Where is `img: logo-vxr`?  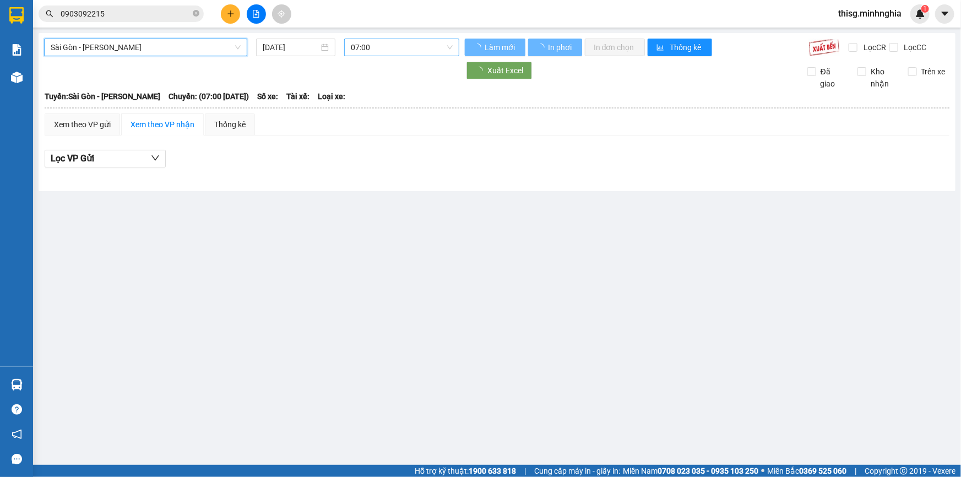
img: logo-vxr is located at coordinates (17, 15).